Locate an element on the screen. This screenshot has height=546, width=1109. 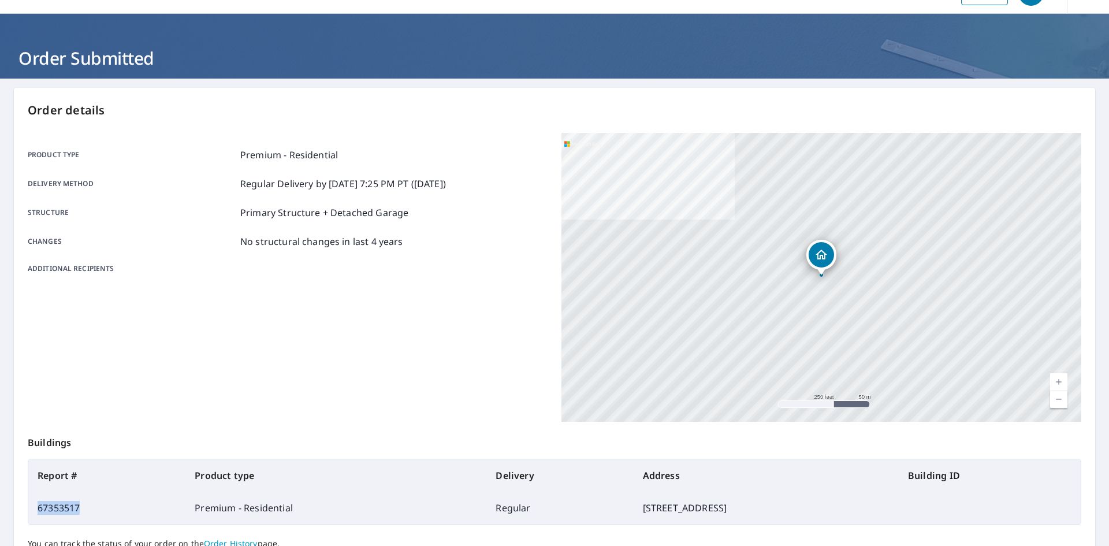
td: Premium - Residential is located at coordinates (336, 508).